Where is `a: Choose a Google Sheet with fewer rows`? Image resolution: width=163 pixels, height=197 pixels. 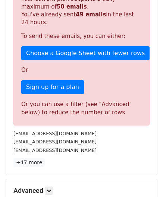 a: Choose a Google Sheet with fewer rows is located at coordinates (85, 53).